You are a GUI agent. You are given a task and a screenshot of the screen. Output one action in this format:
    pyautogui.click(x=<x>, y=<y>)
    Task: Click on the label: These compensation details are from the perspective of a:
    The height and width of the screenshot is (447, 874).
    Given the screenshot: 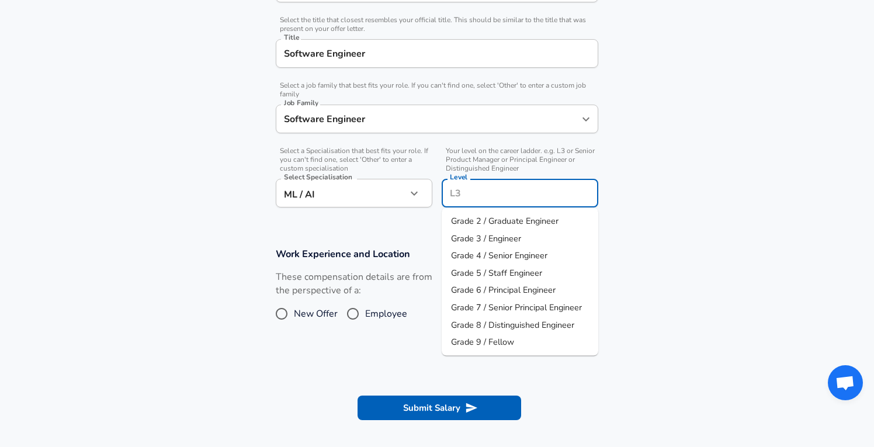 What is the action you would take?
    pyautogui.click(x=354, y=284)
    